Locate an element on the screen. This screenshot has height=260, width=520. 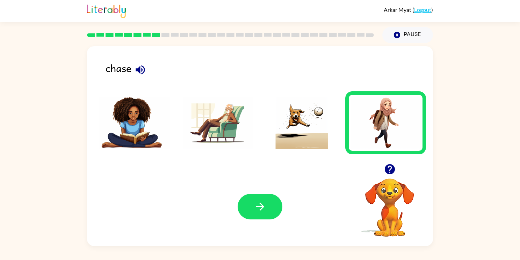
img: Answer choice 1 is located at coordinates (135, 123).